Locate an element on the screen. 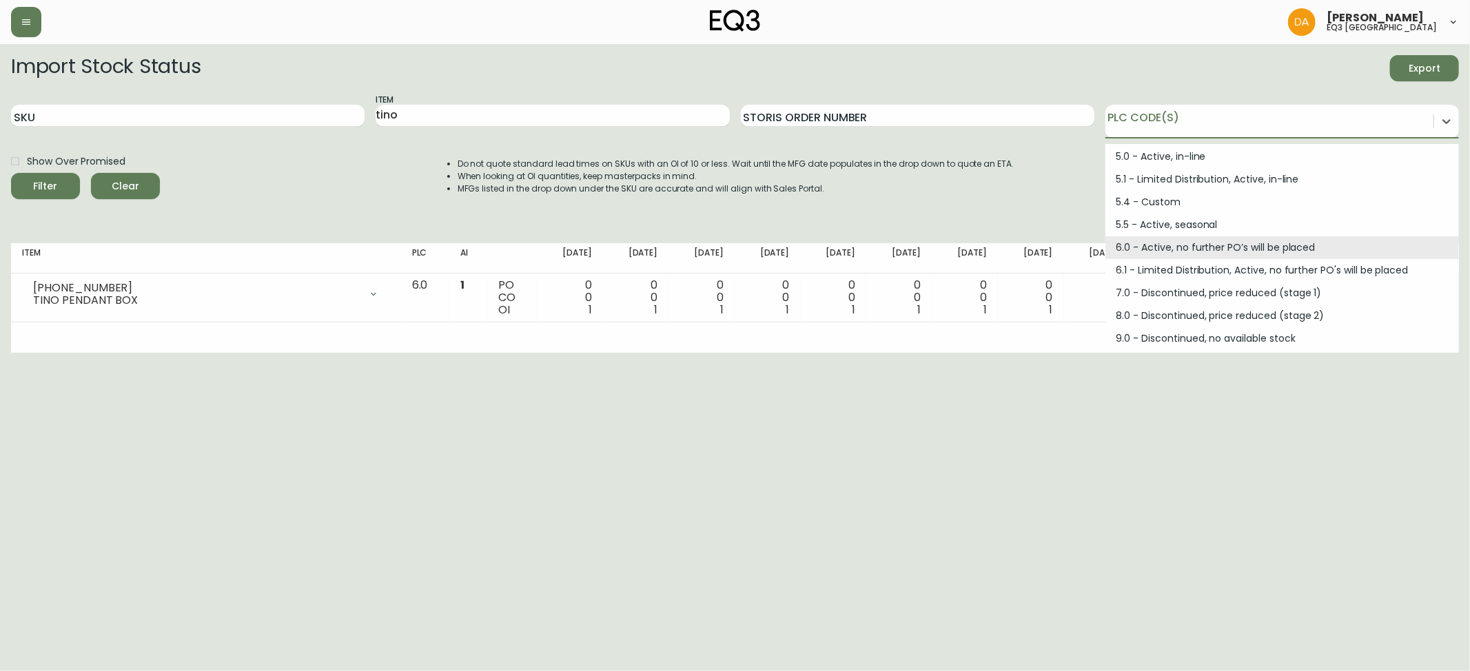 The image size is (1470, 671). li: When looking at OI quantities, keep masterpacks in mind. is located at coordinates (736, 176).